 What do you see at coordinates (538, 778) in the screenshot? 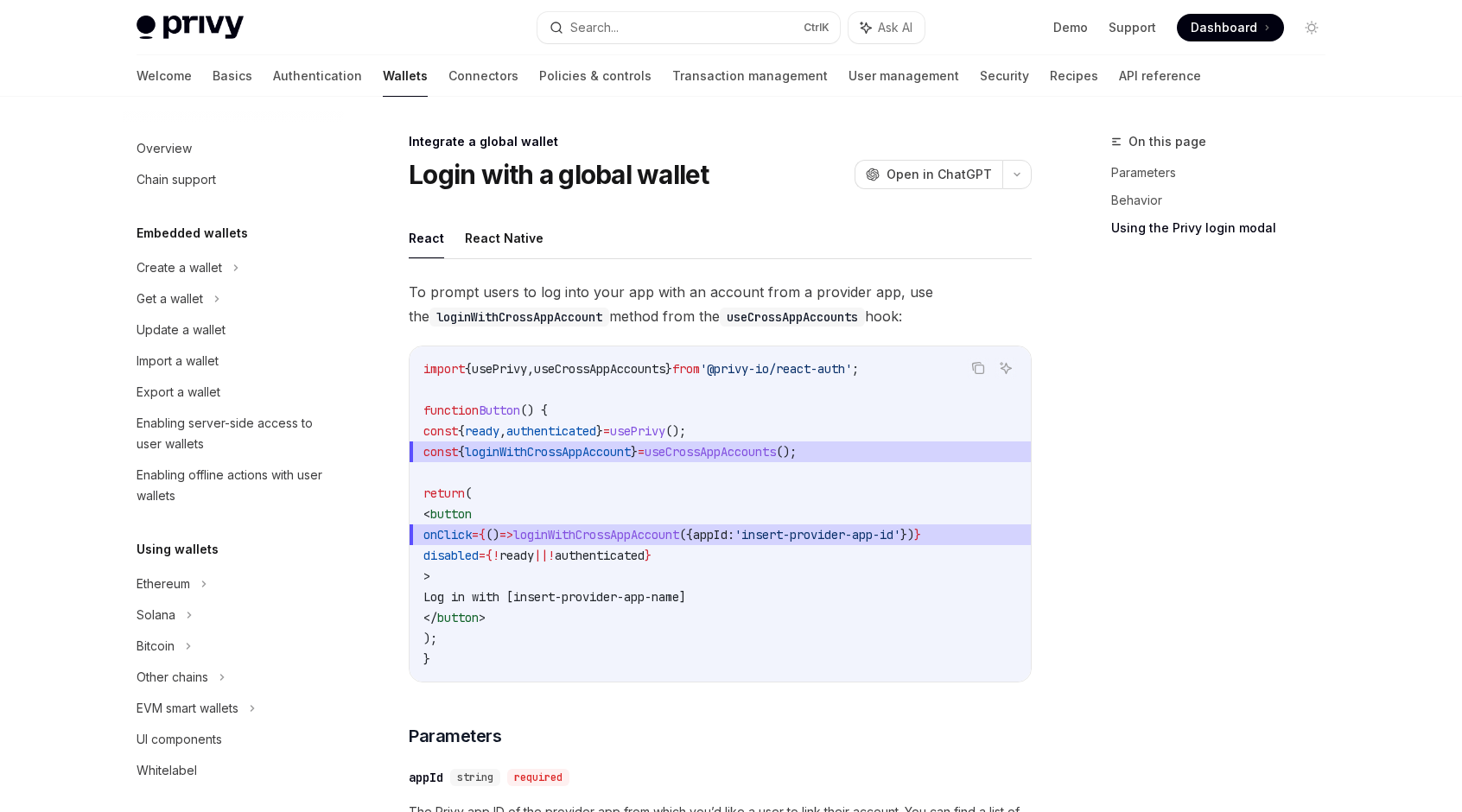
I see `div: required` at bounding box center [538, 778].